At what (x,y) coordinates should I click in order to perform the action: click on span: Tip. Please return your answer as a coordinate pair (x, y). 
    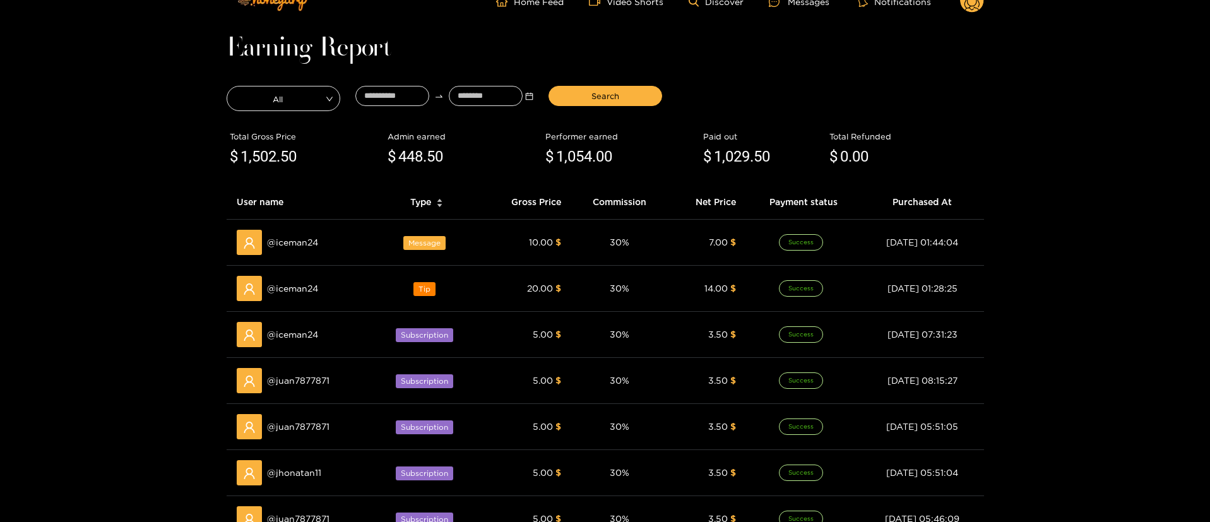
    Looking at the image, I should click on (424, 289).